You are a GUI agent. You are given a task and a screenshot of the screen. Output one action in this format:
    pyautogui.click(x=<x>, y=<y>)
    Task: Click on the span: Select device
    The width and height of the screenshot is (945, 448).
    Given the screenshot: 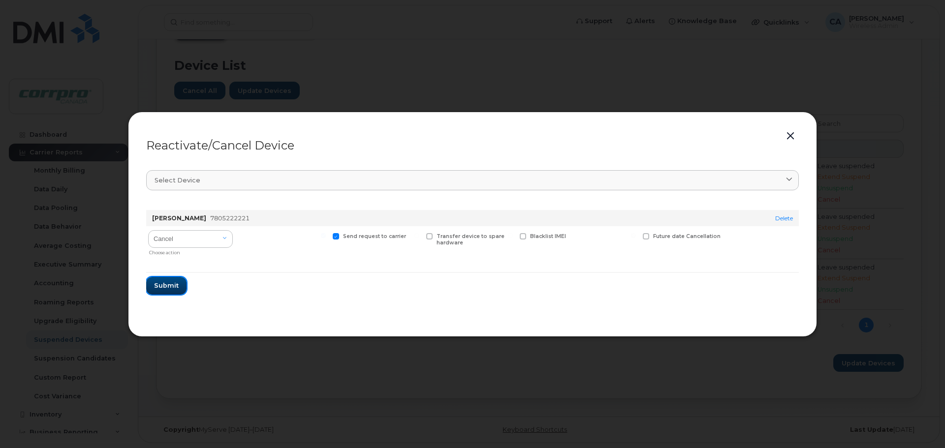 What is the action you would take?
    pyautogui.click(x=177, y=180)
    